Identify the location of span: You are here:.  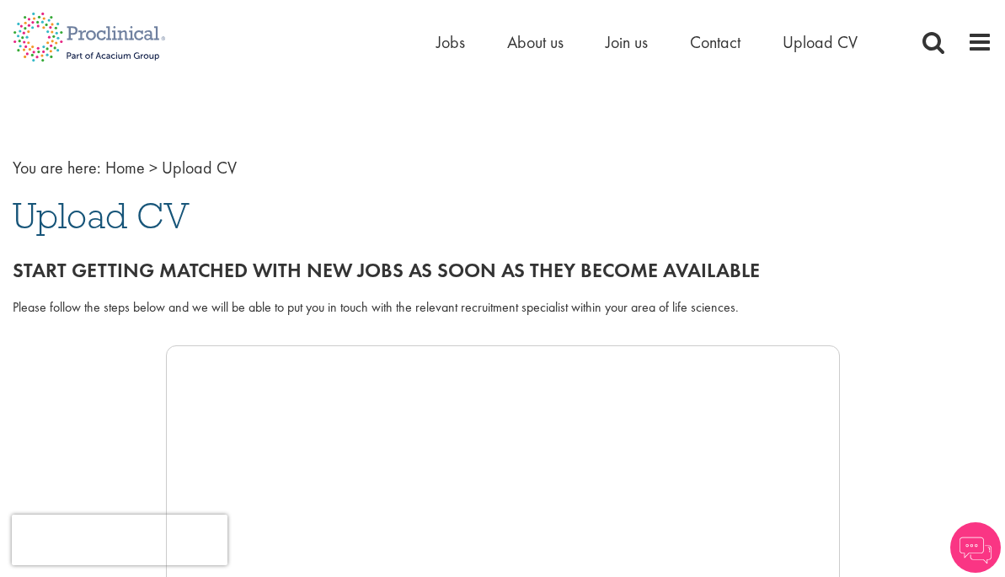
(56, 168).